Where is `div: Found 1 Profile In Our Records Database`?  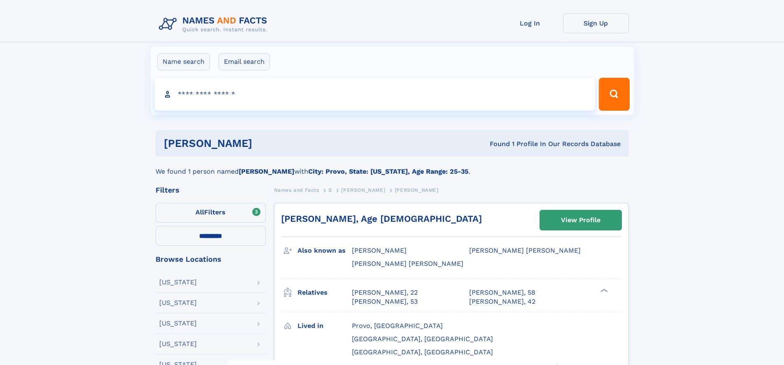 div: Found 1 Profile In Our Records Database is located at coordinates (496, 144).